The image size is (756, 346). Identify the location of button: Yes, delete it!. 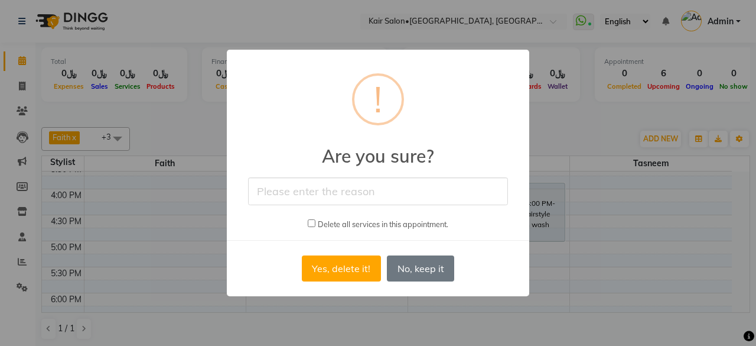
(342, 268).